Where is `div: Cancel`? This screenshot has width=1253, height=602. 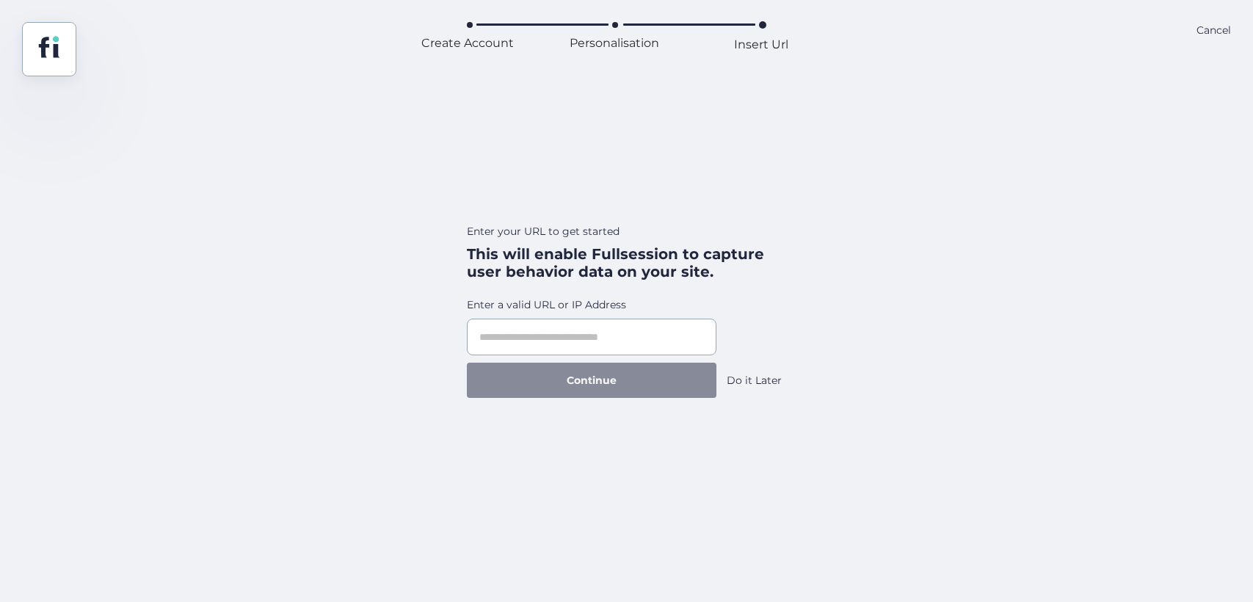 div: Cancel is located at coordinates (1213, 49).